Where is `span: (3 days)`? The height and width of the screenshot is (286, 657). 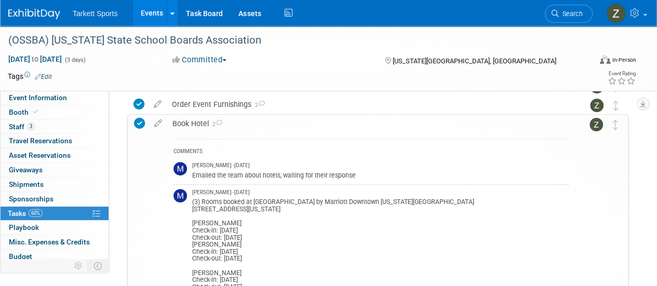 span: (3 days) is located at coordinates (75, 60).